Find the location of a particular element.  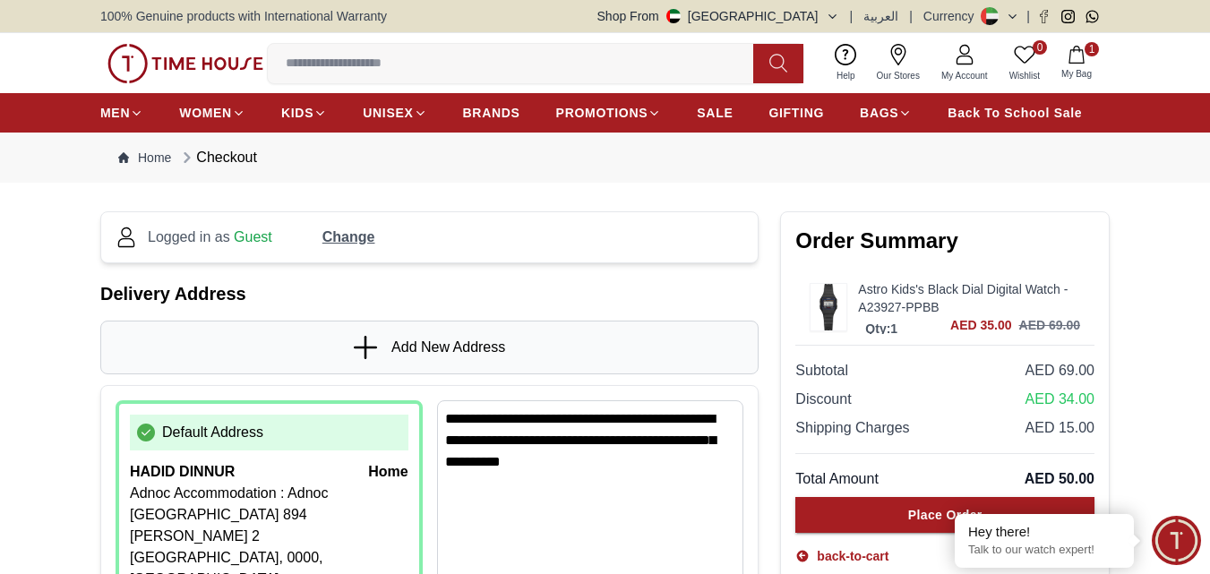

a: Whatsapp is located at coordinates (1092, 16).